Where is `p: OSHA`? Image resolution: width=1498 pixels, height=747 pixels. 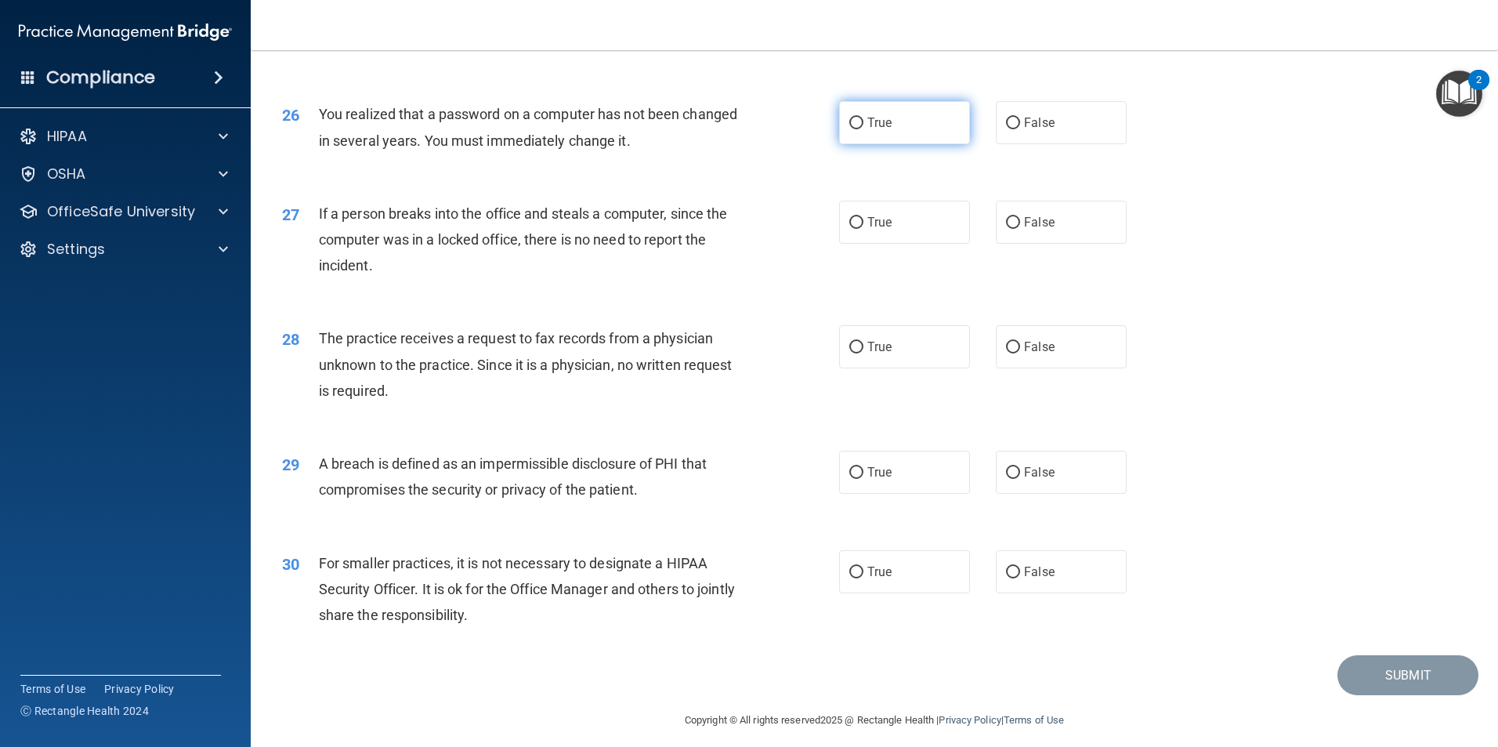
p: OSHA is located at coordinates (67, 174).